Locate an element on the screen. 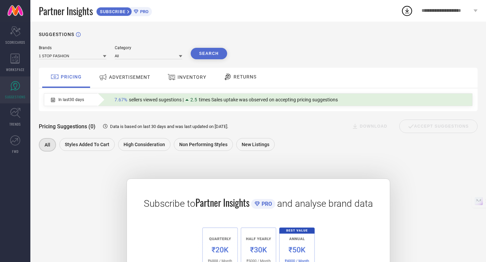 The image size is (486, 262). div: Brands is located at coordinates (73, 48).